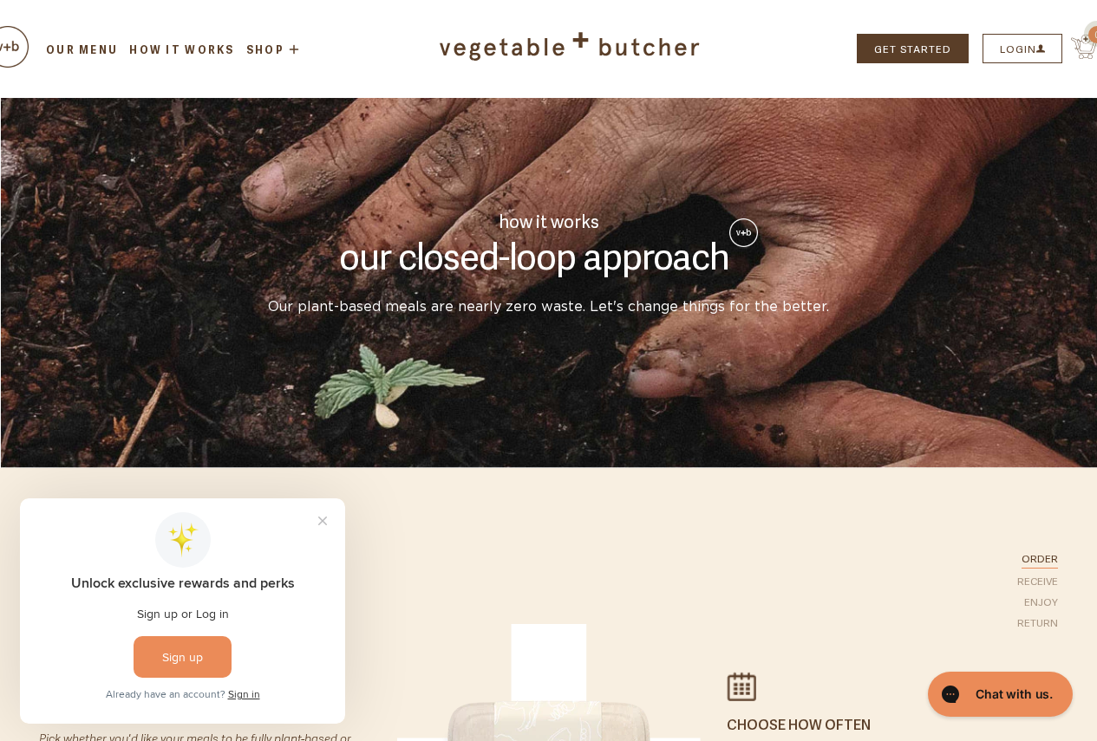 This screenshot has width=1097, height=741. I want to click on h6: CHOOSE HOW OFTEN, so click(892, 724).